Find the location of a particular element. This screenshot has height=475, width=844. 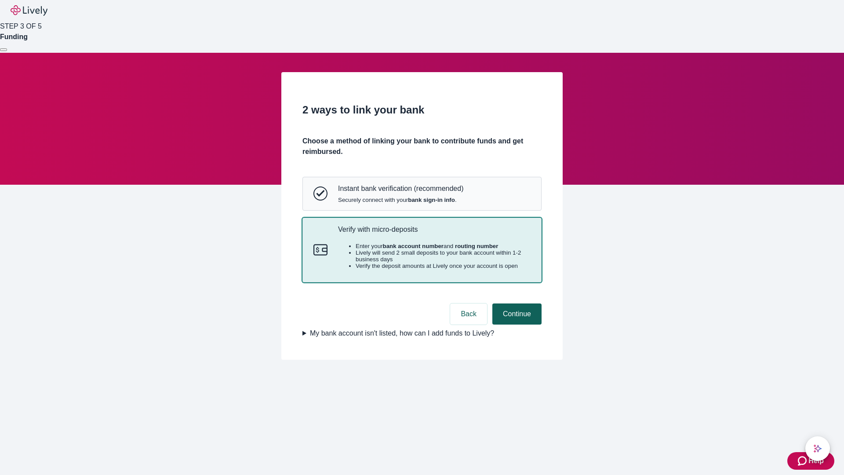

p: Verify with micro-deposits is located at coordinates (434, 229).